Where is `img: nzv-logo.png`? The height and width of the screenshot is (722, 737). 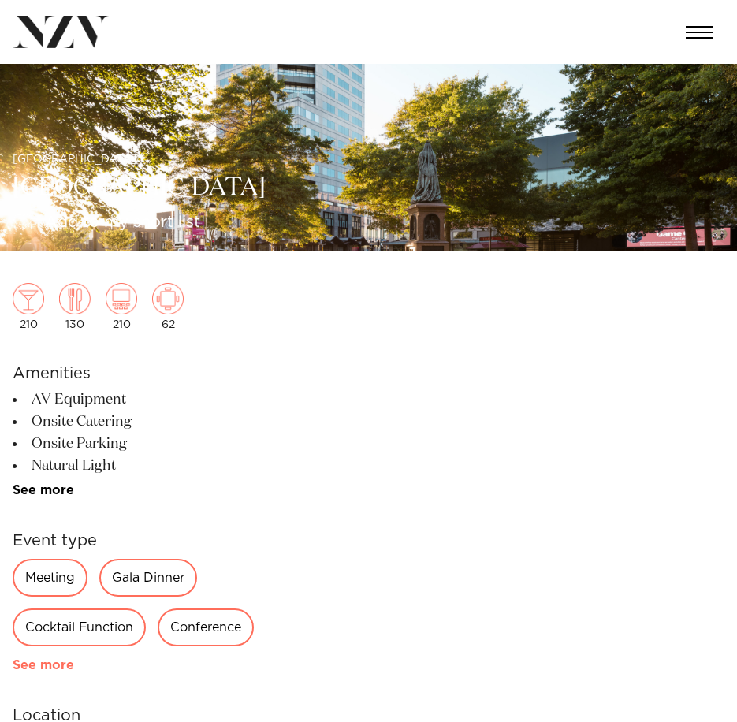 img: nzv-logo.png is located at coordinates (61, 32).